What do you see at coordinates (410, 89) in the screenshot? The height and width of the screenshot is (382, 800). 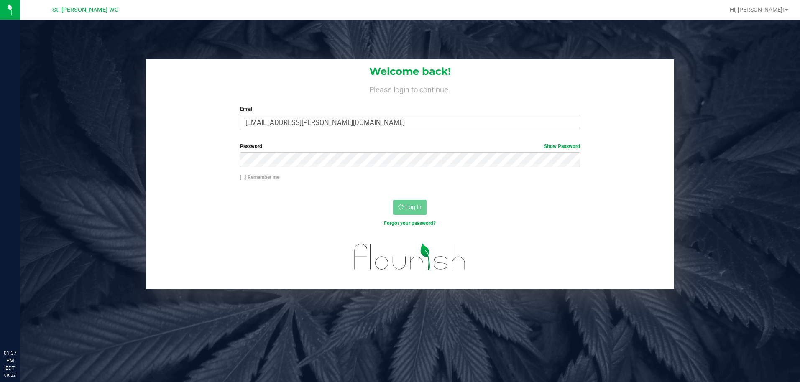 I see `h4: Please login to continue.` at bounding box center [410, 89].